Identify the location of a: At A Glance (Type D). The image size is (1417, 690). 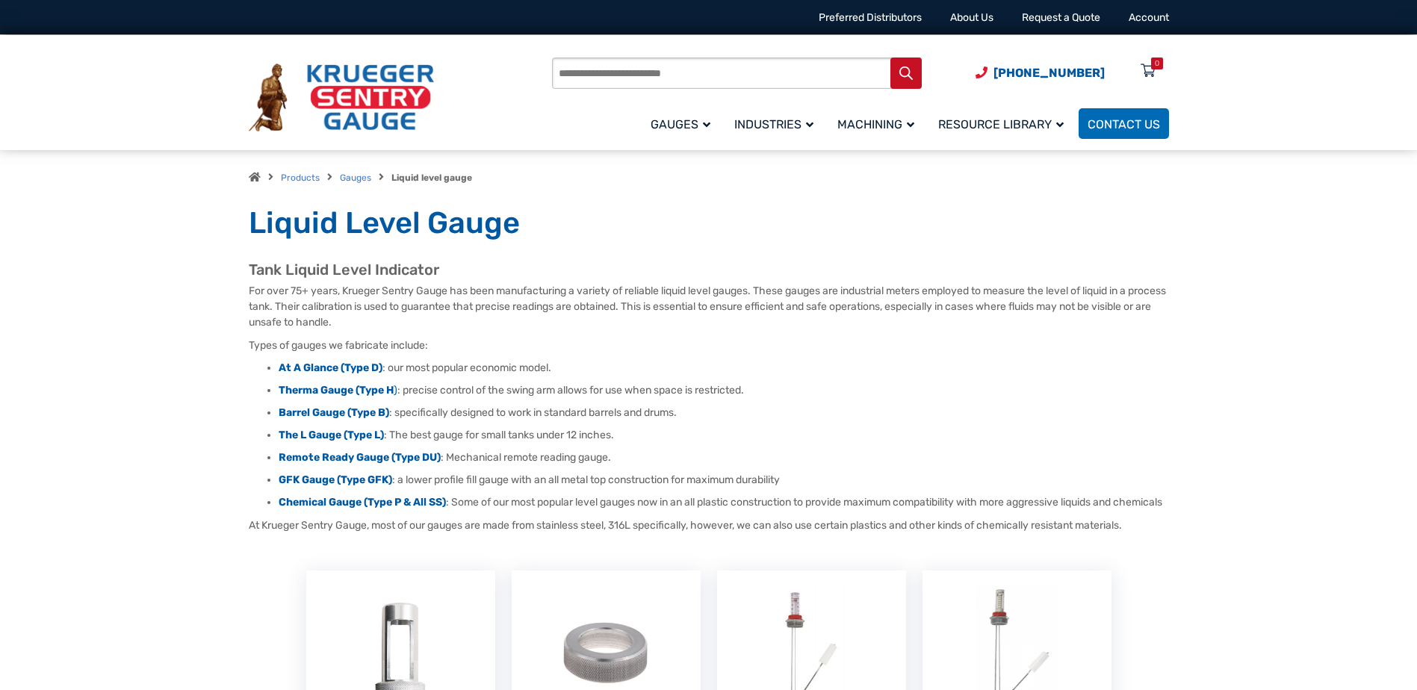
(330, 367).